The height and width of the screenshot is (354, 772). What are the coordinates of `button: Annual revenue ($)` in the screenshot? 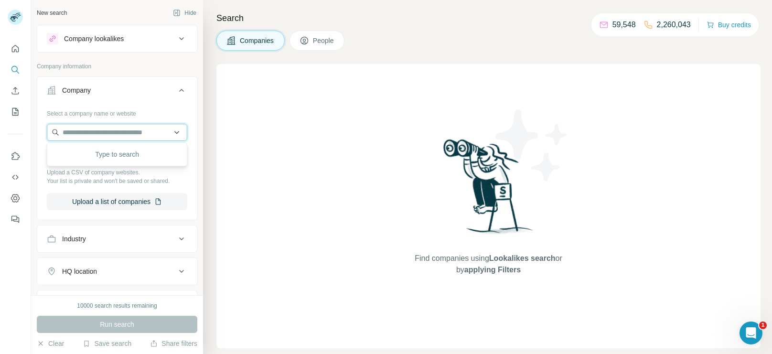 It's located at (117, 304).